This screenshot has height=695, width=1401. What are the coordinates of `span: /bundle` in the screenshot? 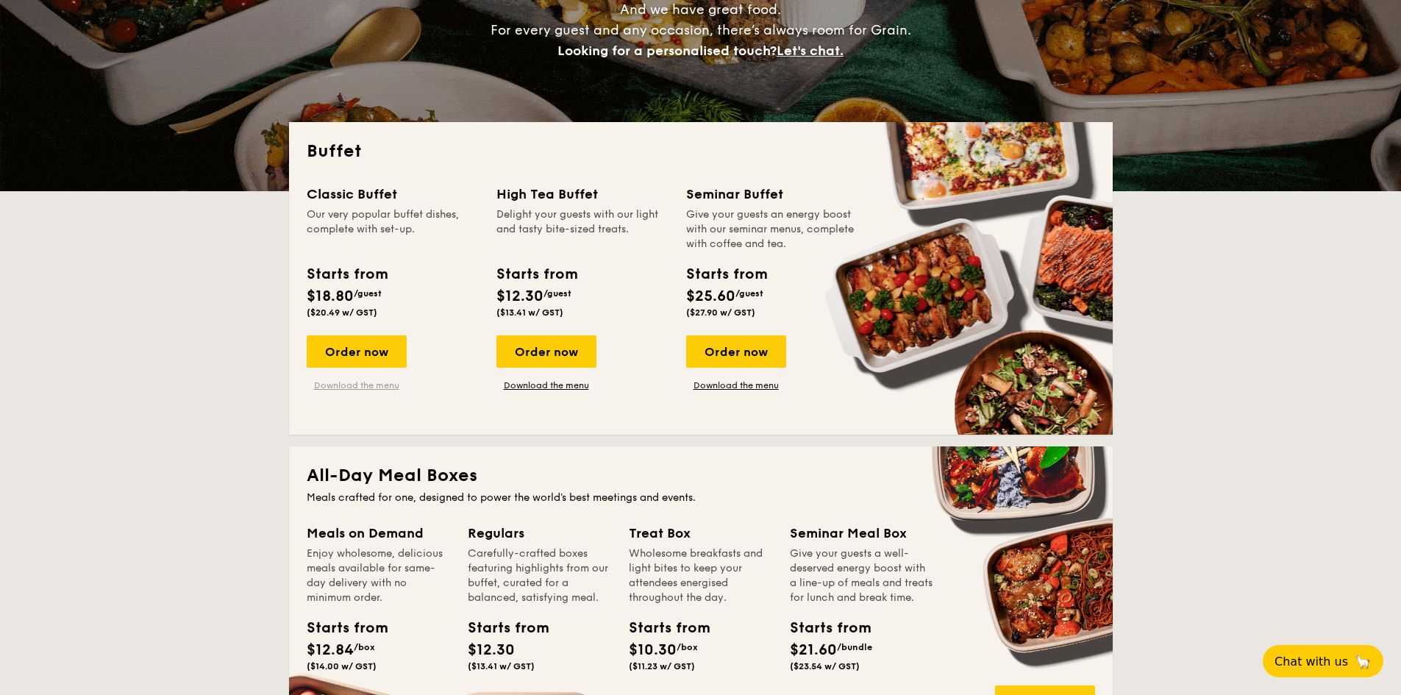 It's located at (855, 647).